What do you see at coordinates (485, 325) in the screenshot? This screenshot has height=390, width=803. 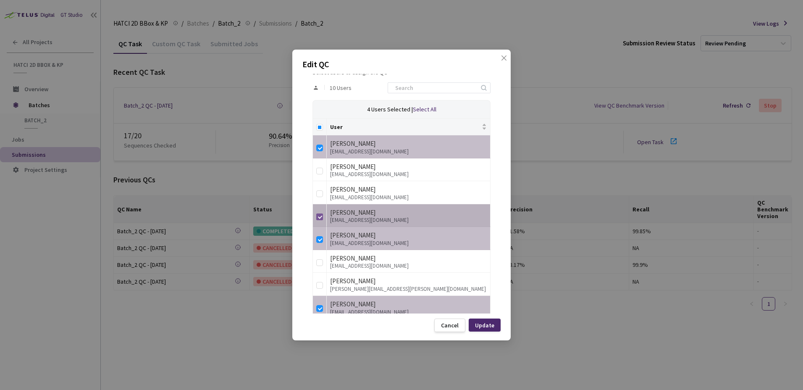 I see `div: Update` at bounding box center [485, 325].